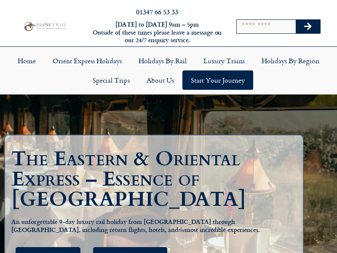 The image size is (337, 253). I want to click on a: Holidays by Rail, so click(163, 61).